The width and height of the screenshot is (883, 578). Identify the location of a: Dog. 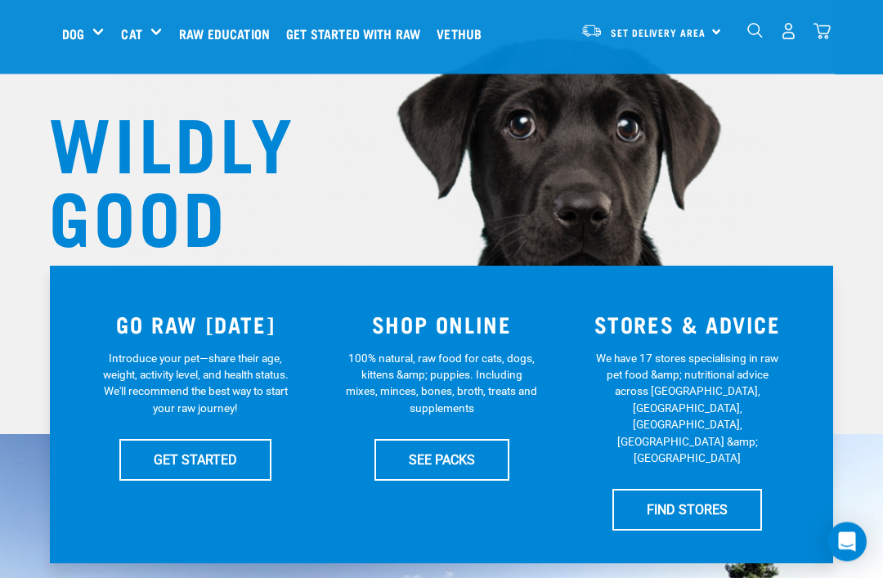
(73, 34).